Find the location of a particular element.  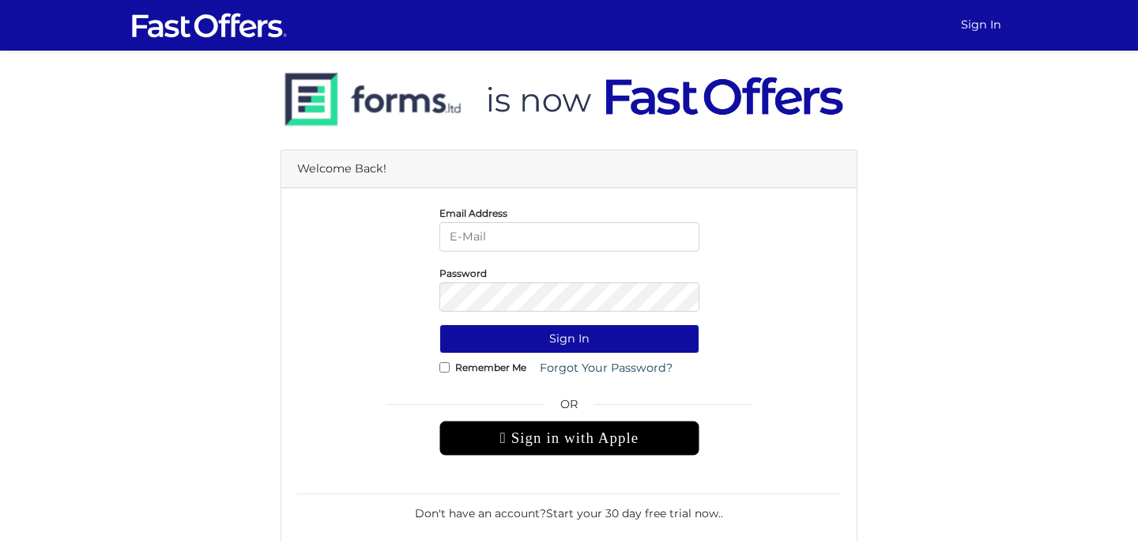

a: Start your 30 day free trial now. is located at coordinates (633, 513).